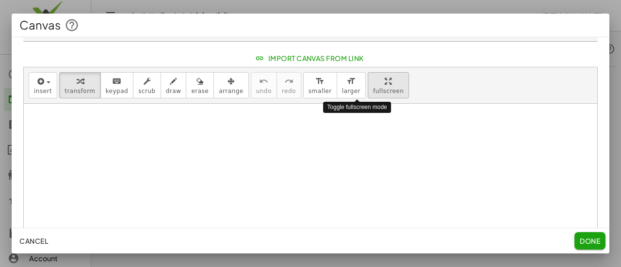  Describe the element at coordinates (80, 85) in the screenshot. I see `button: transform` at that location.